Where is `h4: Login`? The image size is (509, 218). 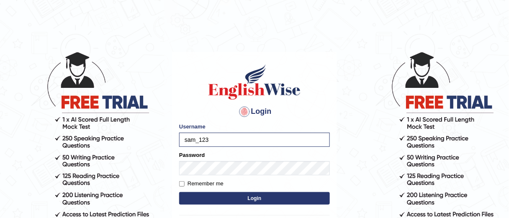
h4: Login is located at coordinates (254, 112).